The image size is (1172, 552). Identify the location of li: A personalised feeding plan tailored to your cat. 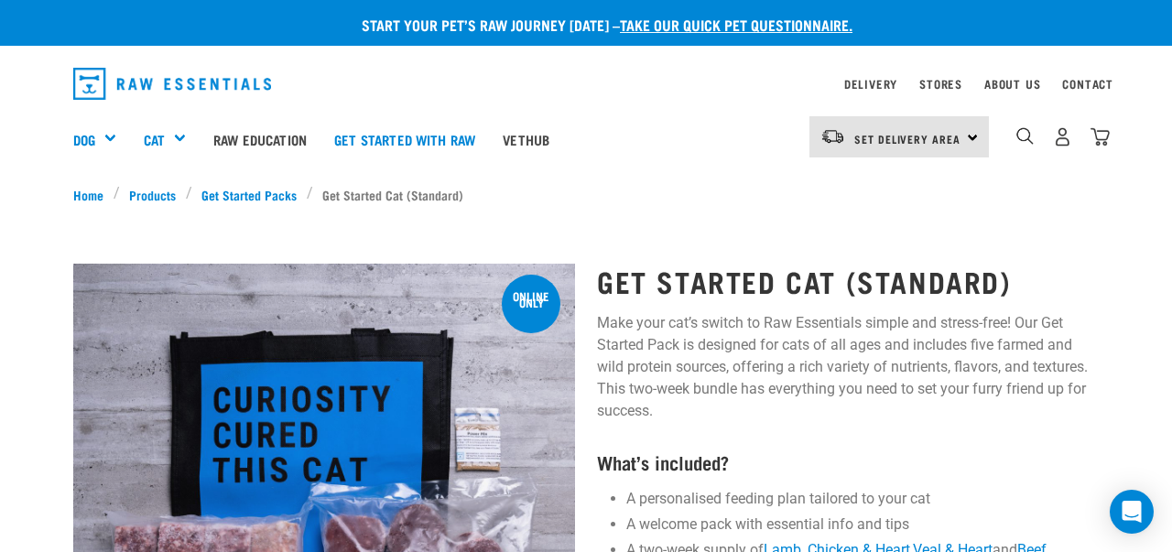
(862, 499).